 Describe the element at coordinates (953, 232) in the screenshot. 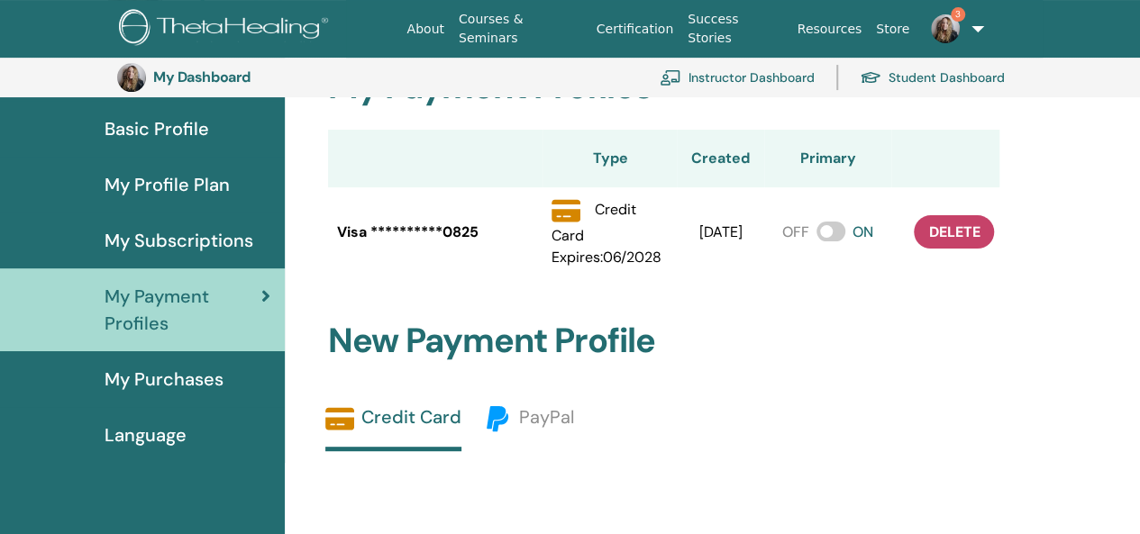

I see `button: delete` at that location.